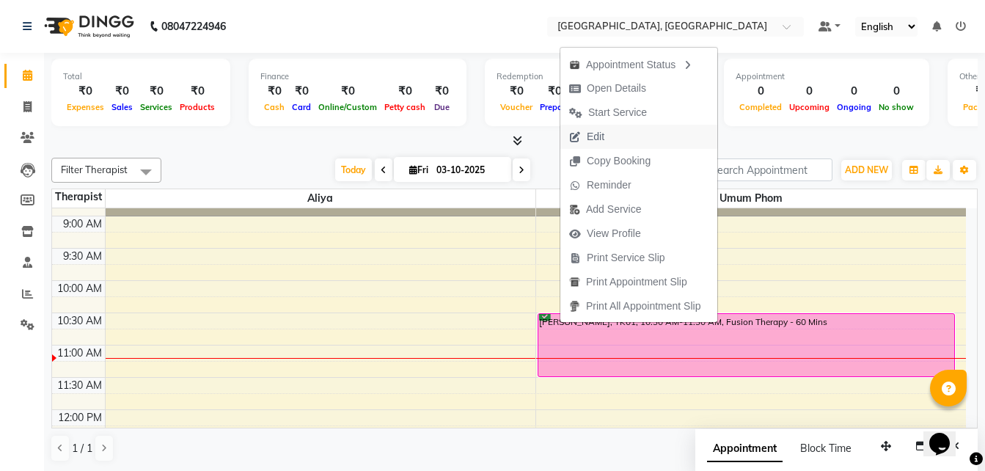  What do you see at coordinates (85, 107) in the screenshot?
I see `span: Expenses` at bounding box center [85, 107].